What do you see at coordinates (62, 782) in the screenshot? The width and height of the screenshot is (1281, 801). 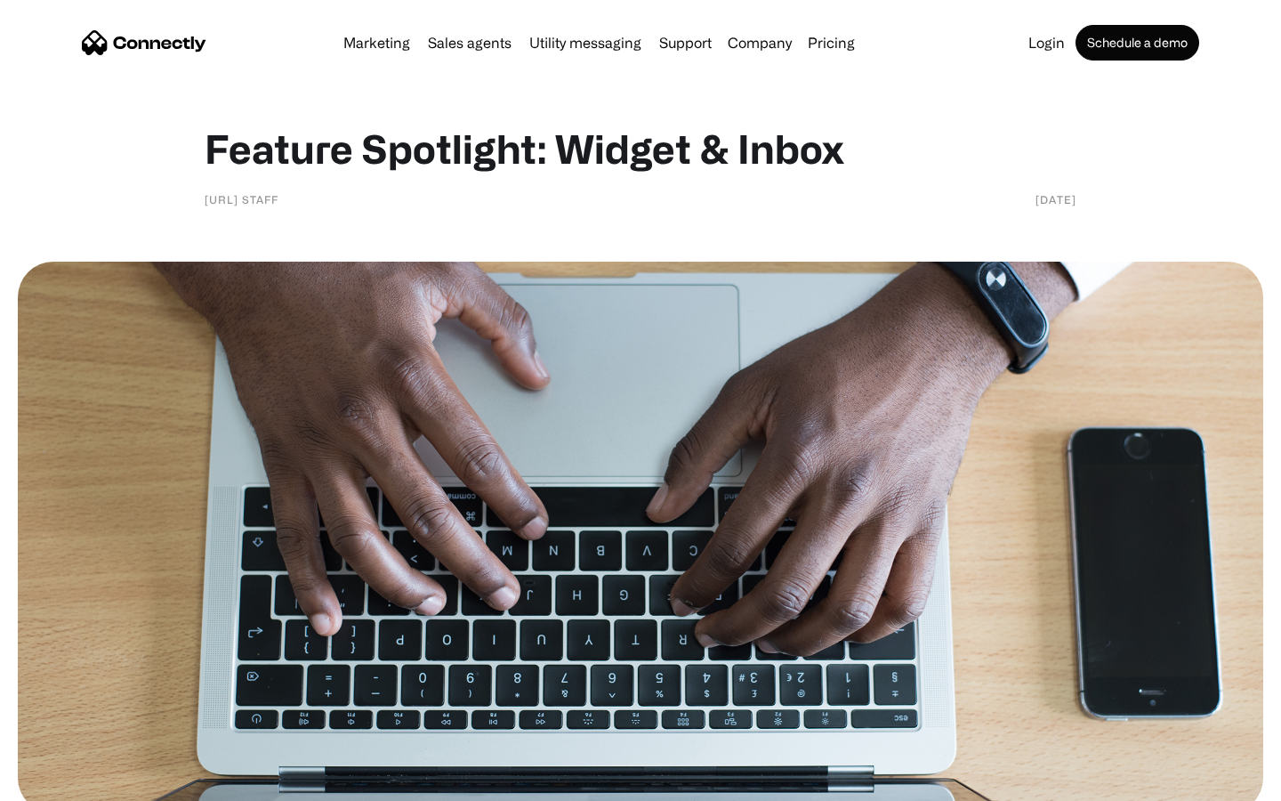 I see `aside: Language selected: English` at bounding box center [62, 782].